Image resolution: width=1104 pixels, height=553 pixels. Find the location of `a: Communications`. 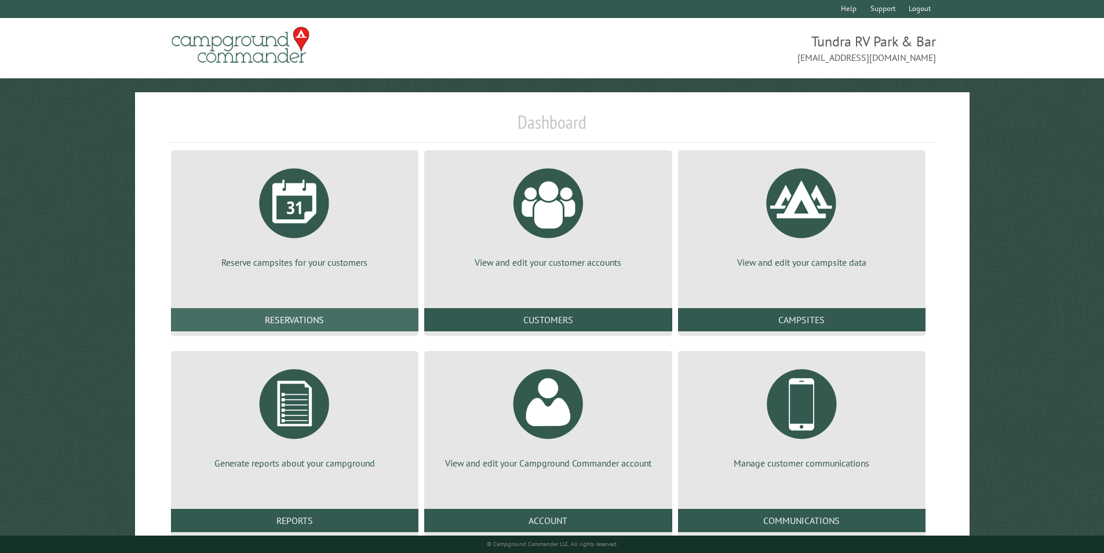

a: Communications is located at coordinates (802, 520).